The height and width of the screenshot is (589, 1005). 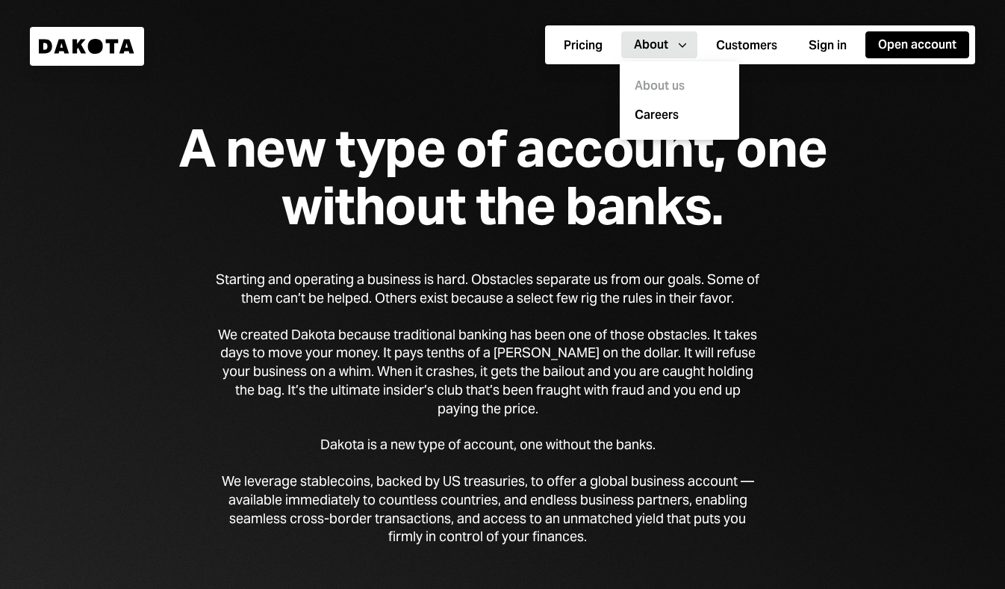 What do you see at coordinates (660, 45) in the screenshot?
I see `button: About` at bounding box center [660, 45].